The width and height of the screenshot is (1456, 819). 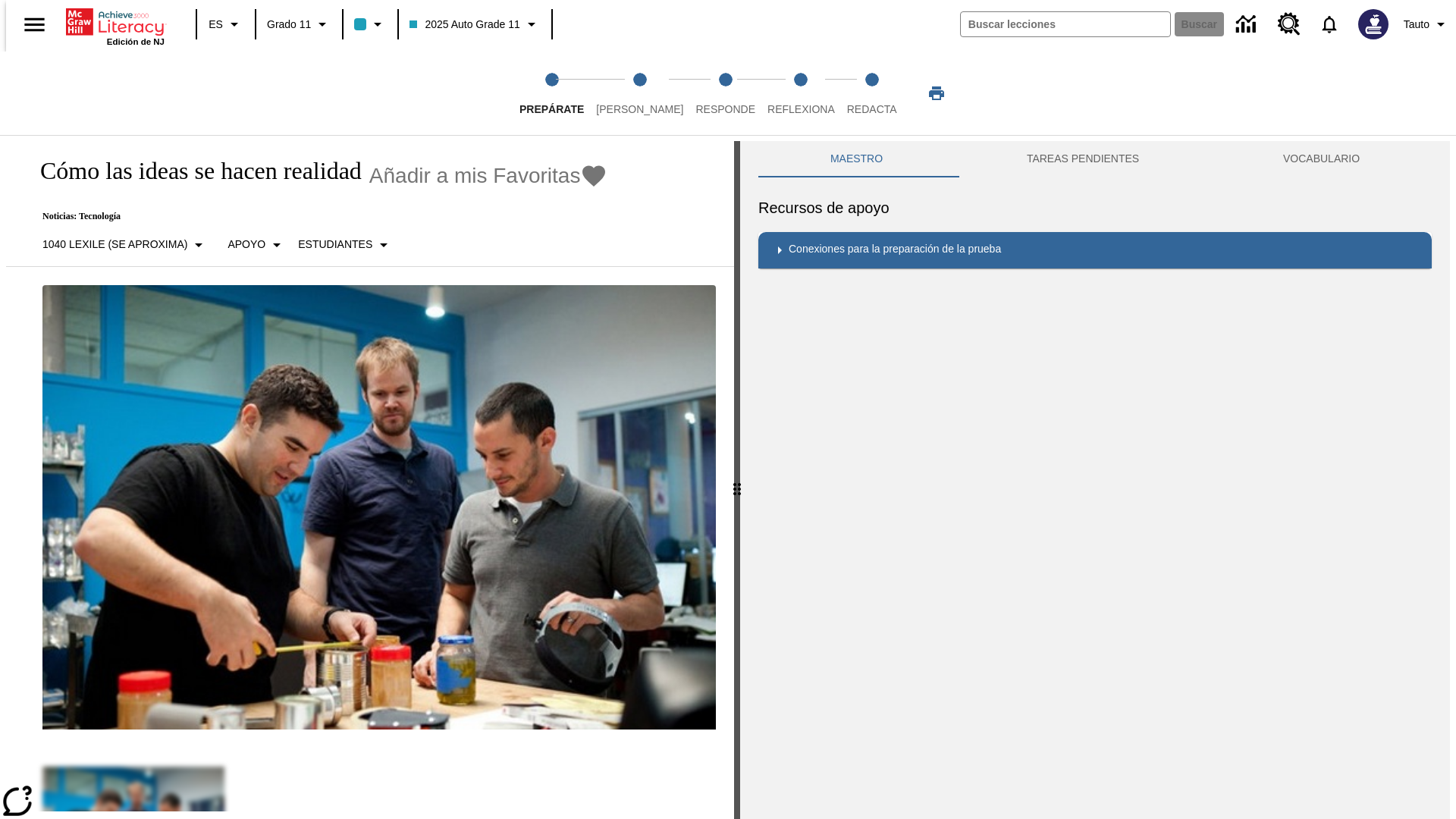 What do you see at coordinates (226, 24) in the screenshot?
I see `button: Lenguaje: ES, Selecciona un idioma` at bounding box center [226, 24].